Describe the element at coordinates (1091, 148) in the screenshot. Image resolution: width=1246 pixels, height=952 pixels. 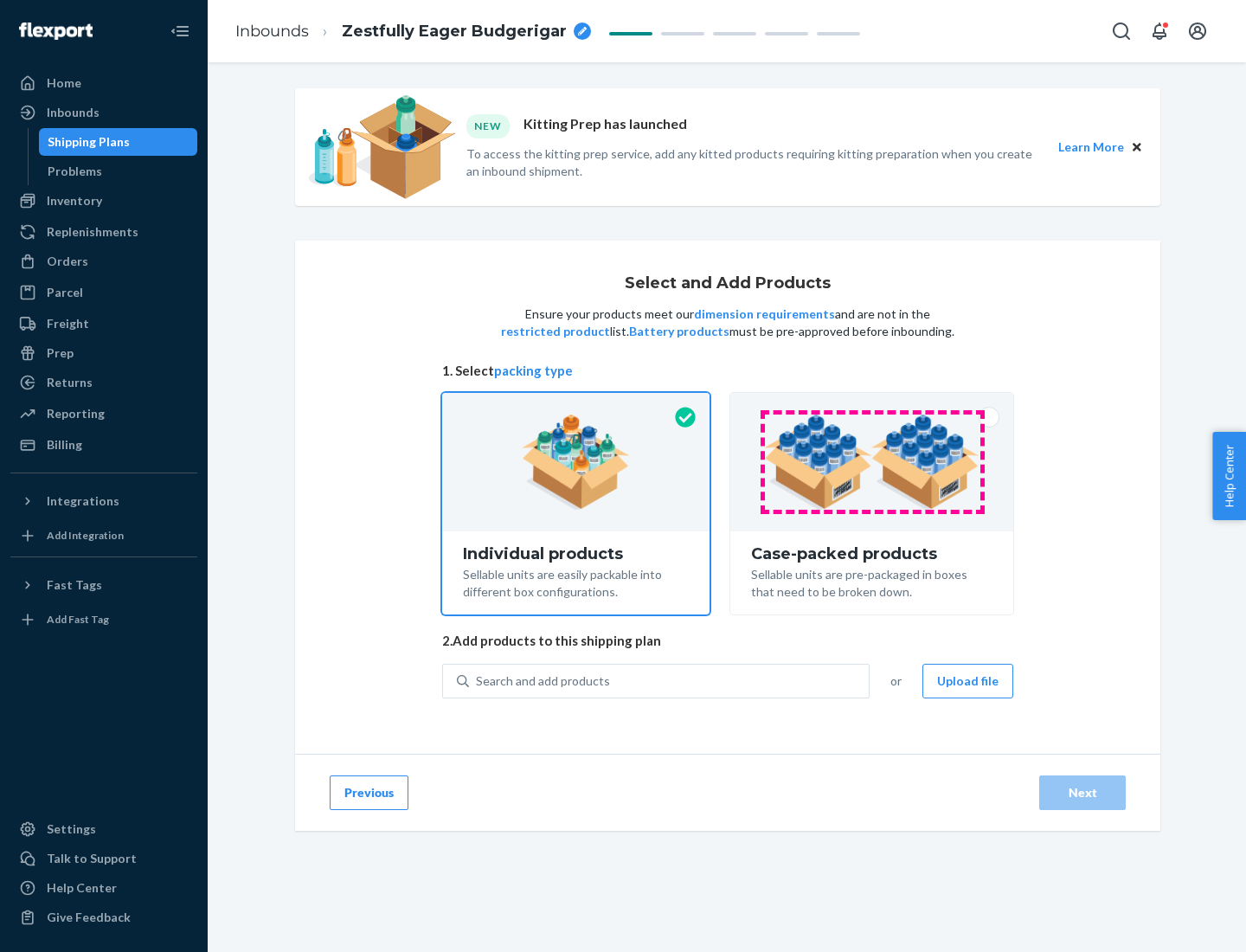
I see `button: Learn More` at that location.